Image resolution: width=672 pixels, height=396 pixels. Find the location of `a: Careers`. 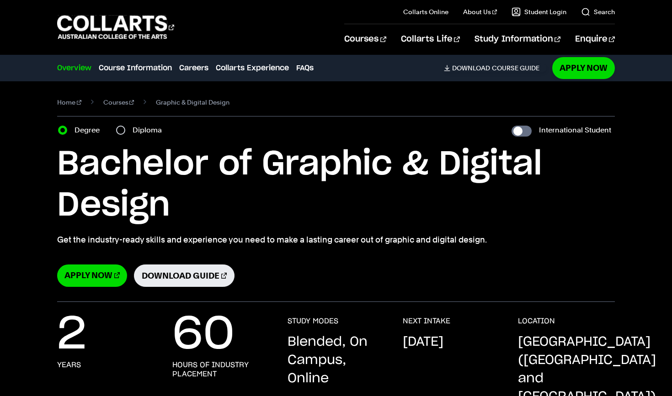

a: Careers is located at coordinates (194, 68).